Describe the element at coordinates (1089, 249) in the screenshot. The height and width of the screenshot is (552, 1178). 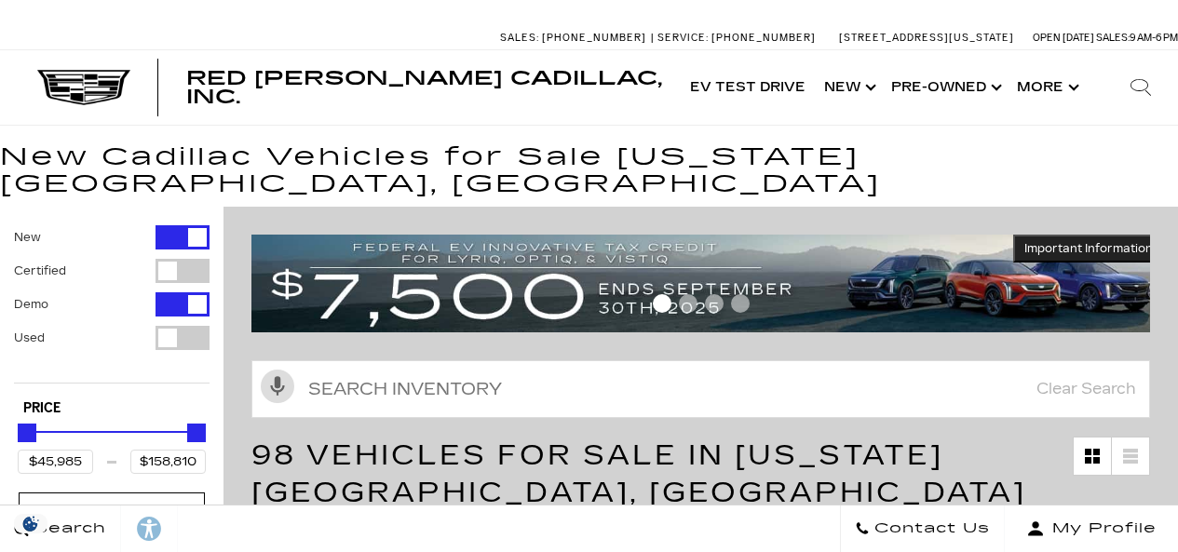
I see `button: Important Information` at that location.